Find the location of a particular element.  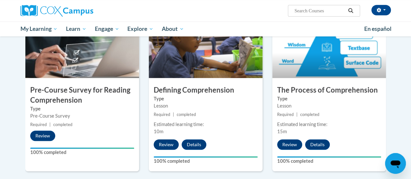

div: Pre-Course Survey is located at coordinates (82, 116).